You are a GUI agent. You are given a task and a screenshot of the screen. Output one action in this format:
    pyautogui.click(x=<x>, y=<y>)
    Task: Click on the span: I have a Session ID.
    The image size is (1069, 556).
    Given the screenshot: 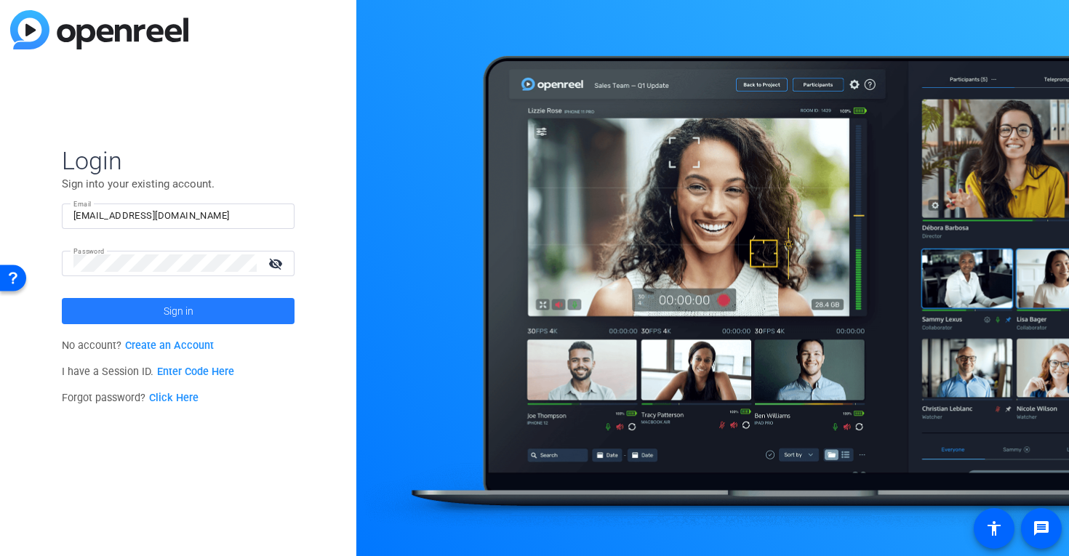 What is the action you would take?
    pyautogui.click(x=148, y=372)
    